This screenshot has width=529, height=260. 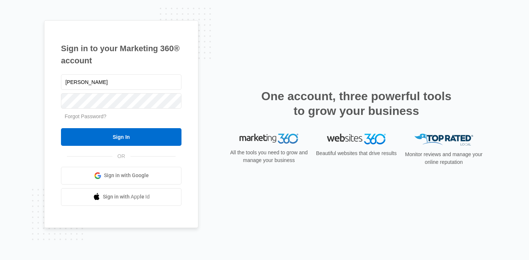 What do you see at coordinates (126, 175) in the screenshot?
I see `span: Sign in with Google` at bounding box center [126, 175].